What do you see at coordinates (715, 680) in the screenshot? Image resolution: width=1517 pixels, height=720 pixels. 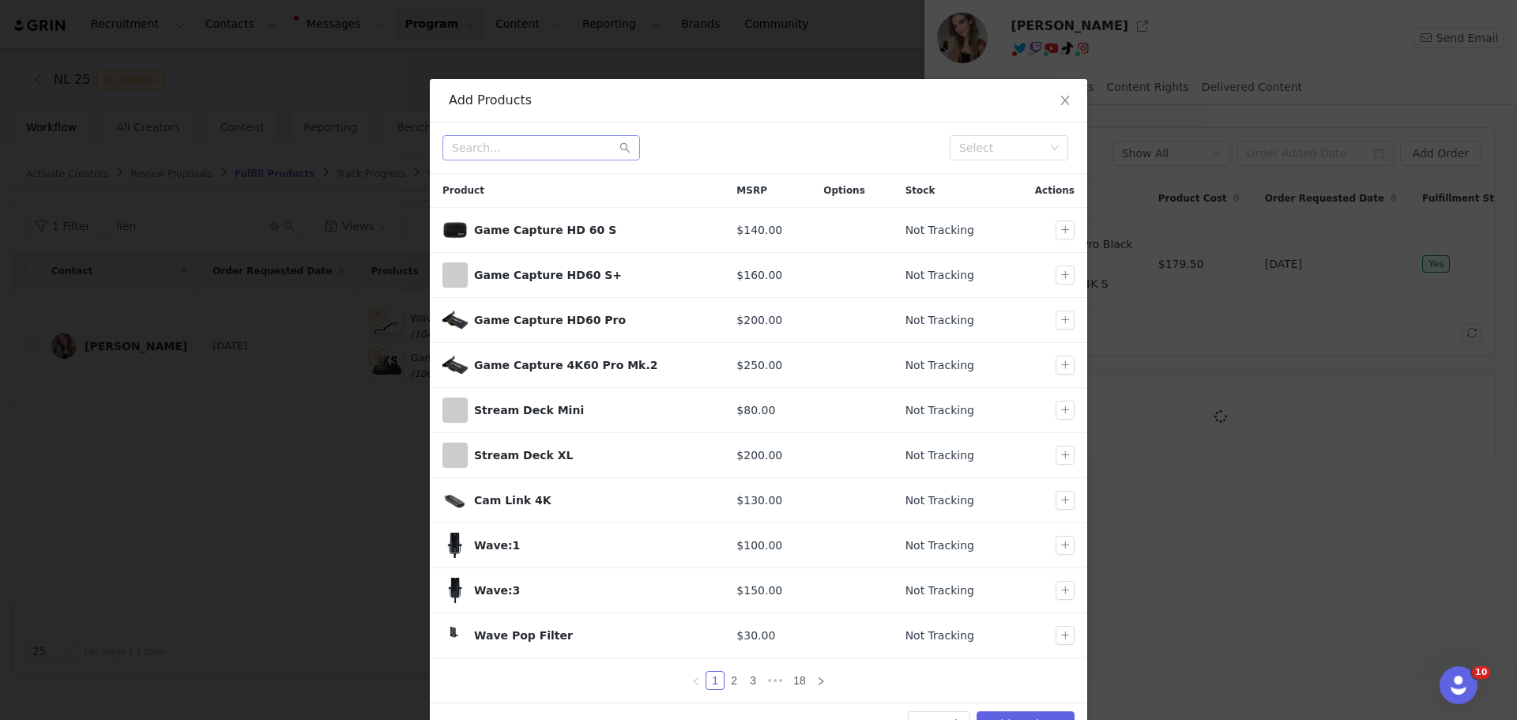 I see `li: 1` at bounding box center [715, 680].